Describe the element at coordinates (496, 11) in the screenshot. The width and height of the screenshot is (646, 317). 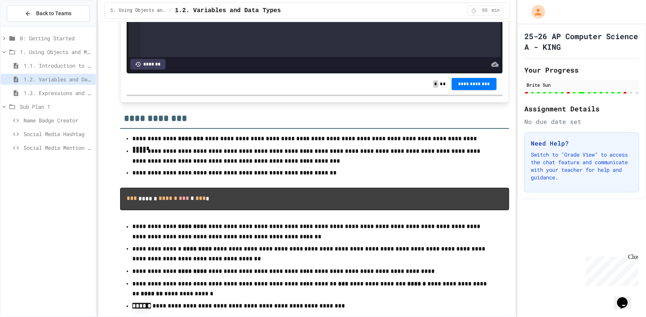
I see `span: min` at that location.